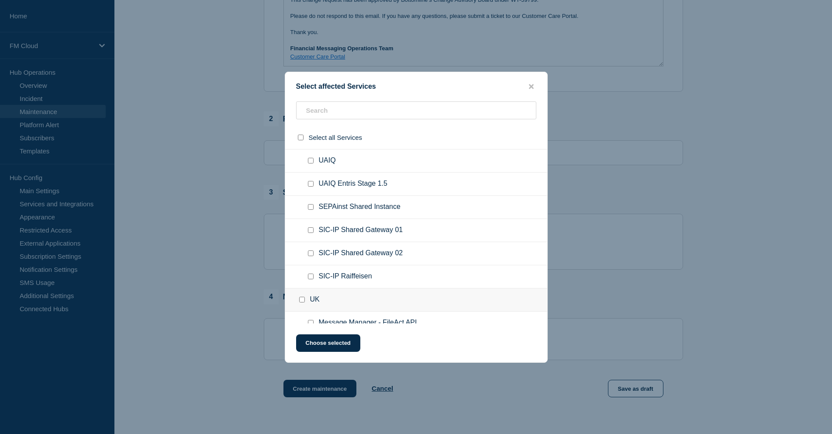  I want to click on input: UAIQ Entris Stage 1.5 checkbox, so click(311, 183).